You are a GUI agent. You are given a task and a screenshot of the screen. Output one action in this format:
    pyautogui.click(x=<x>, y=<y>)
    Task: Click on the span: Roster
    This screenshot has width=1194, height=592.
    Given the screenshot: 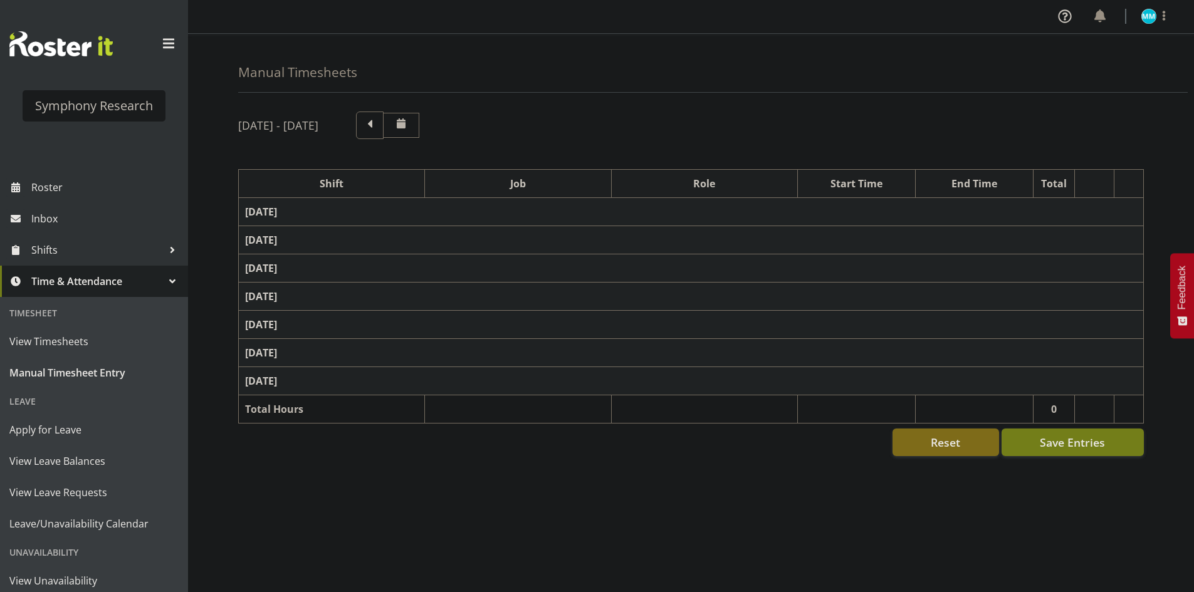 What is the action you would take?
    pyautogui.click(x=107, y=187)
    